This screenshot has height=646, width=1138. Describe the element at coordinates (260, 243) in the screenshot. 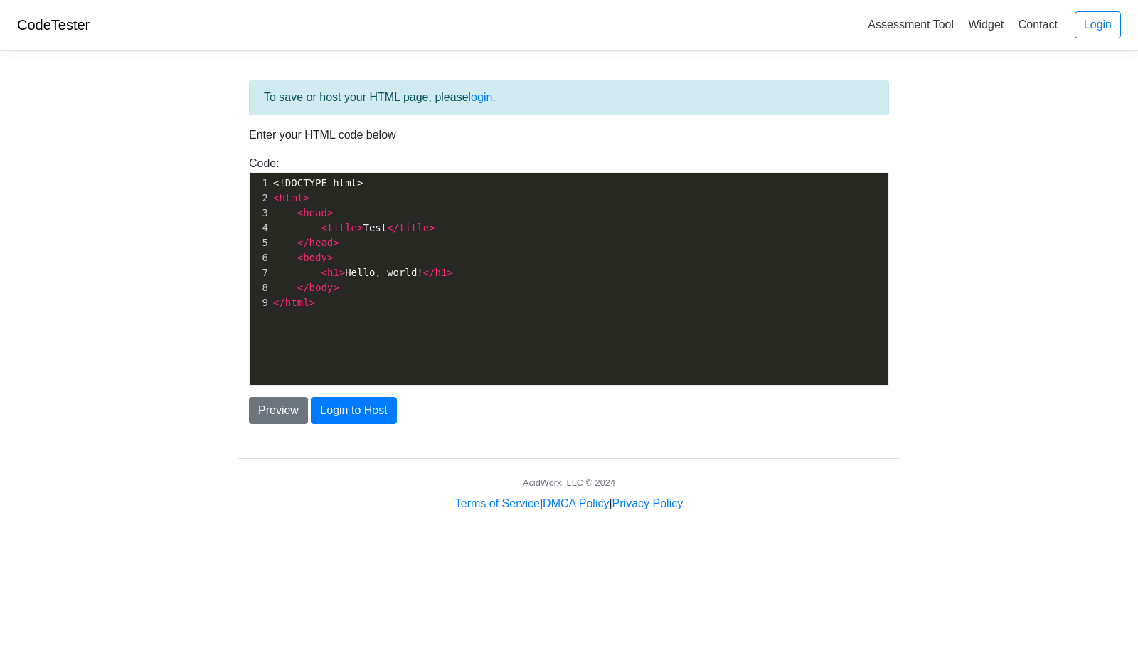

I see `div: 5` at that location.